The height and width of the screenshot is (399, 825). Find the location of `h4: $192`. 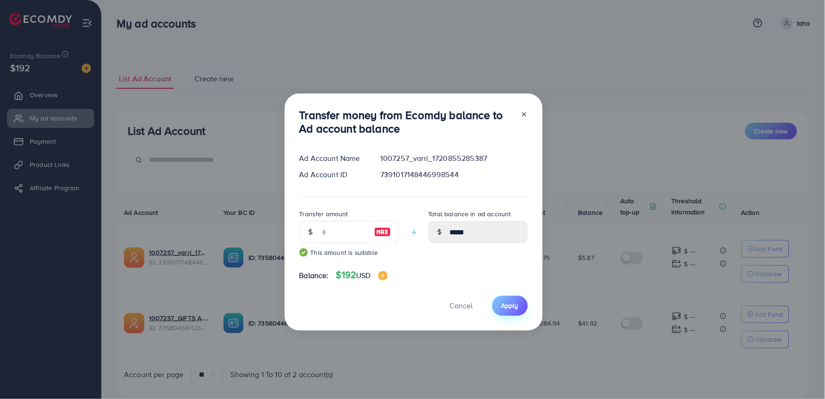

h4: $192 is located at coordinates (362, 275).